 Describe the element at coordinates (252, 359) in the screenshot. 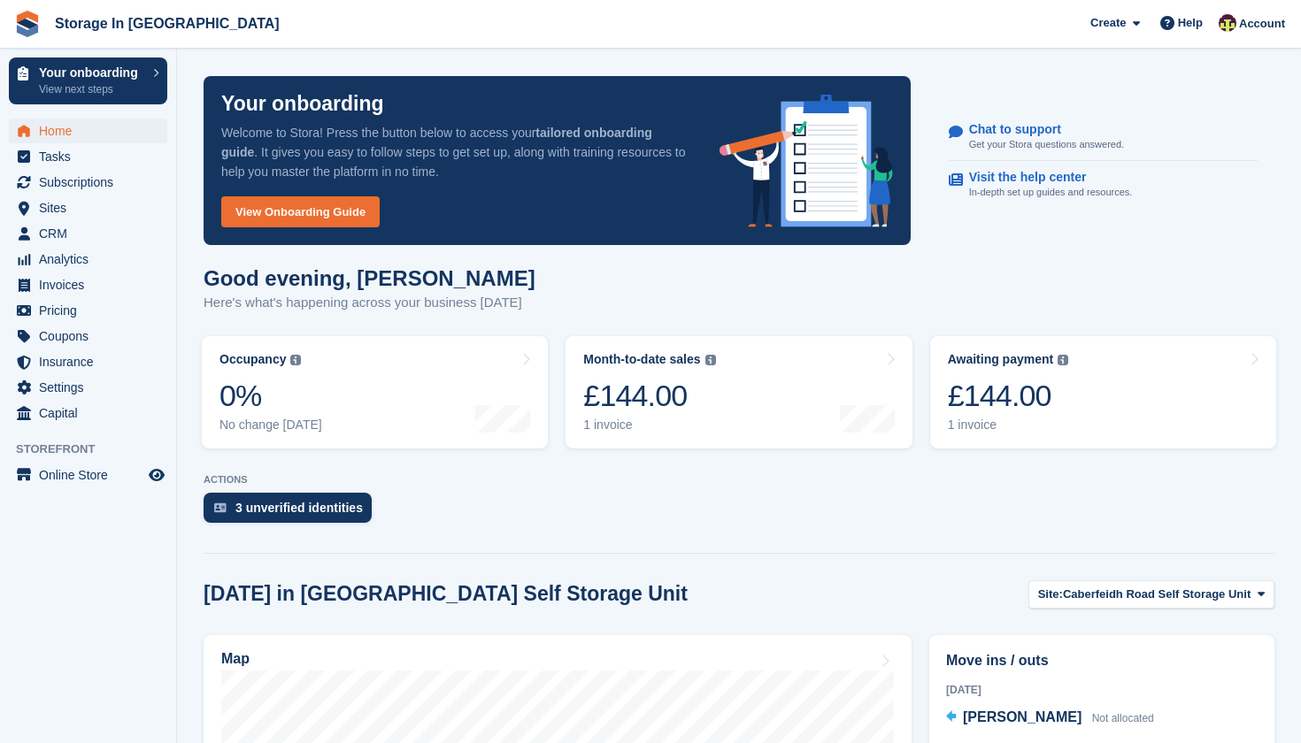

I see `div: Occupancy` at that location.